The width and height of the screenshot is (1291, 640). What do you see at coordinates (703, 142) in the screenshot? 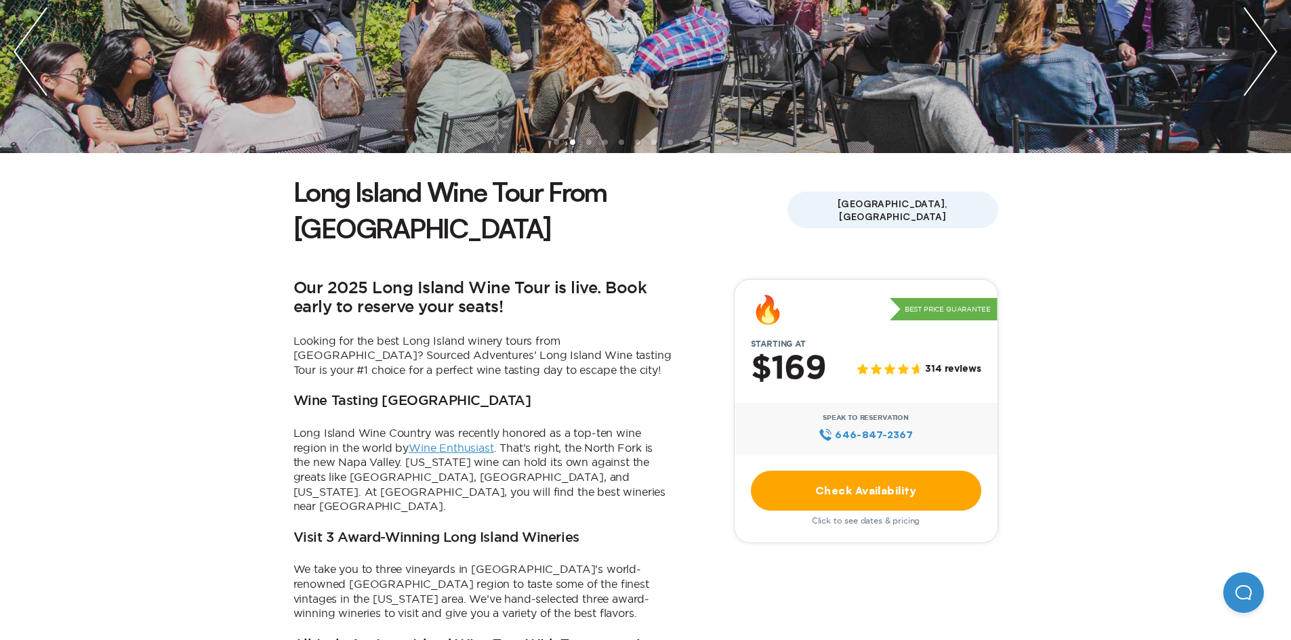
I see `li: slide item 10` at bounding box center [703, 142].